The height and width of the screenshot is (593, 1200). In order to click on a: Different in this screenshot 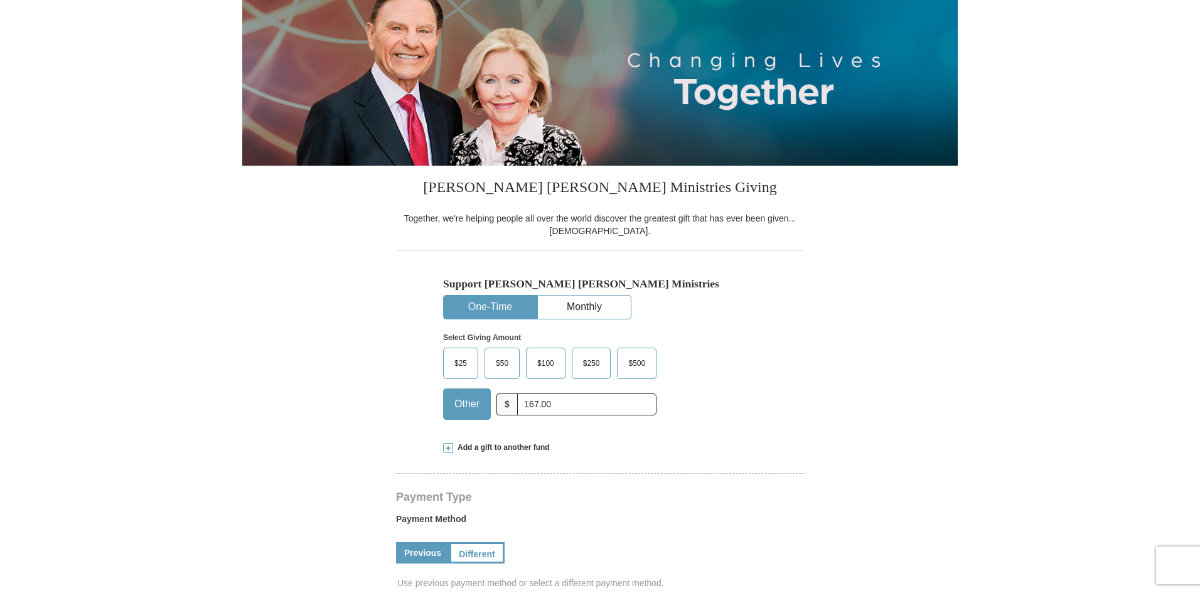, I will do `click(477, 553)`.